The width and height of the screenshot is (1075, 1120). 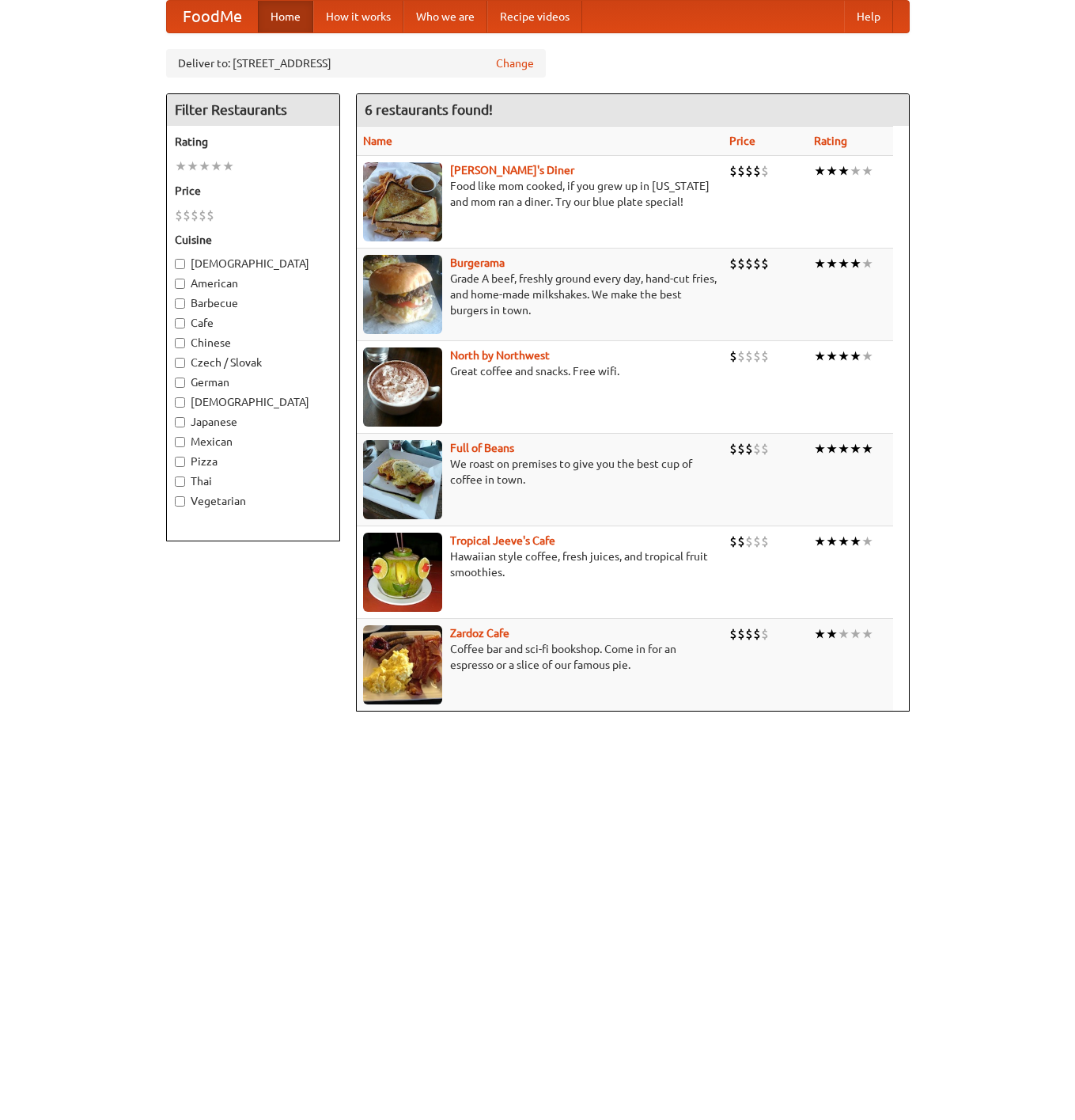 What do you see at coordinates (482, 448) in the screenshot?
I see `b: Full of Beans` at bounding box center [482, 448].